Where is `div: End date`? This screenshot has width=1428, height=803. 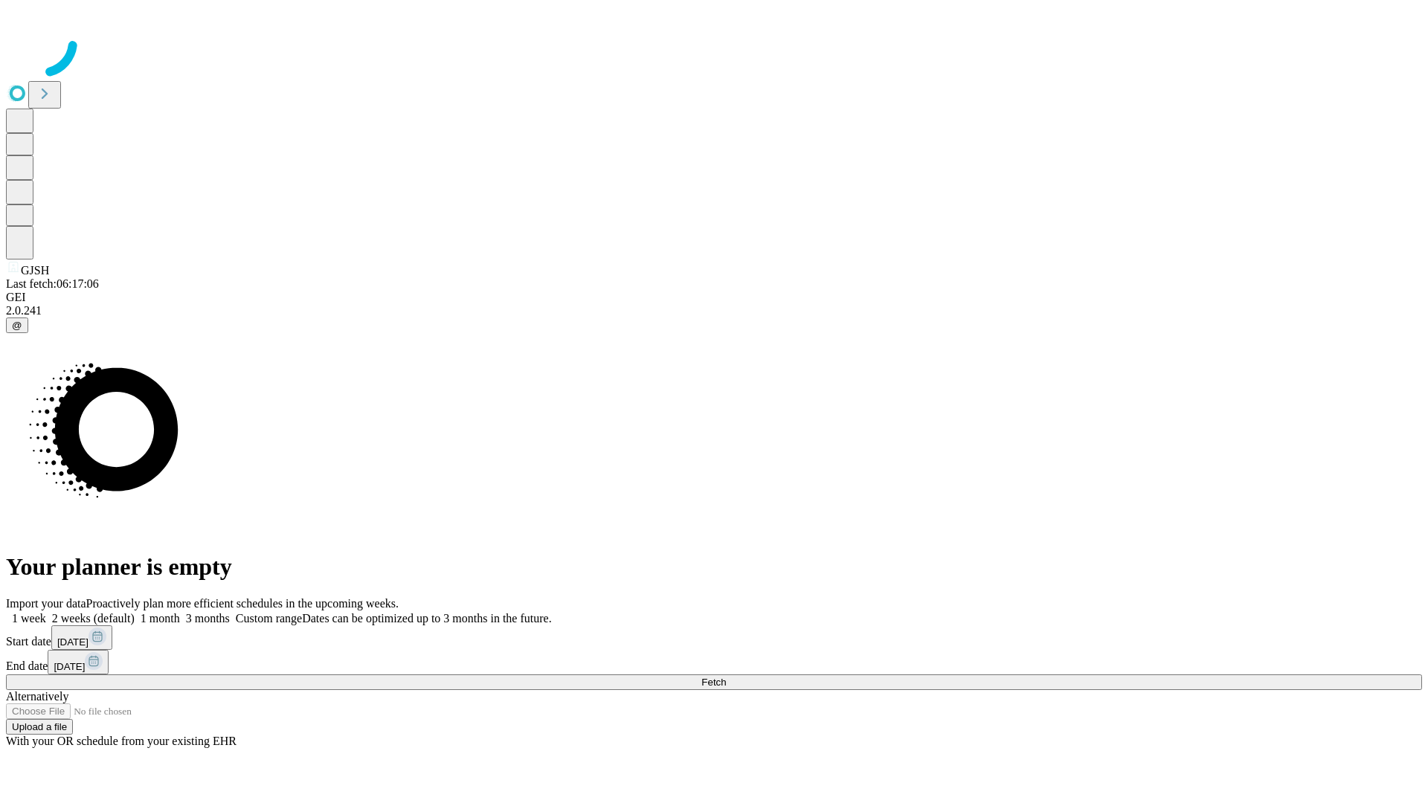
div: End date is located at coordinates (714, 662).